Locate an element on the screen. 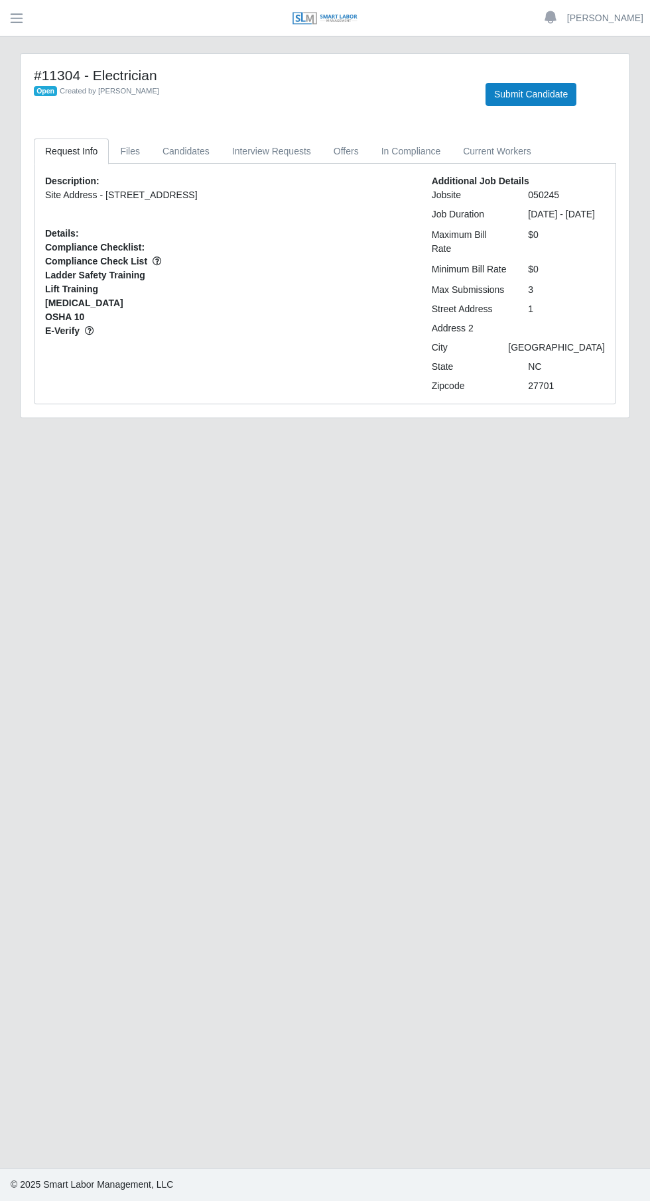  a: Offers is located at coordinates (346, 151).